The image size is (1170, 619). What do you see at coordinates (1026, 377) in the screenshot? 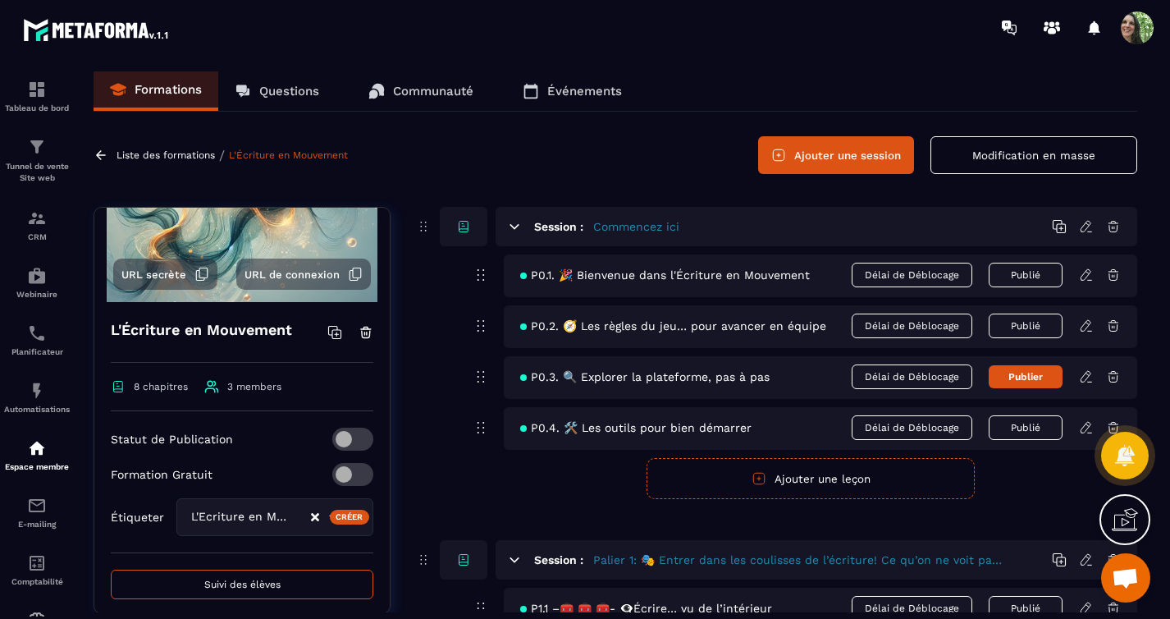
I see `button: Publier` at bounding box center [1026, 377].